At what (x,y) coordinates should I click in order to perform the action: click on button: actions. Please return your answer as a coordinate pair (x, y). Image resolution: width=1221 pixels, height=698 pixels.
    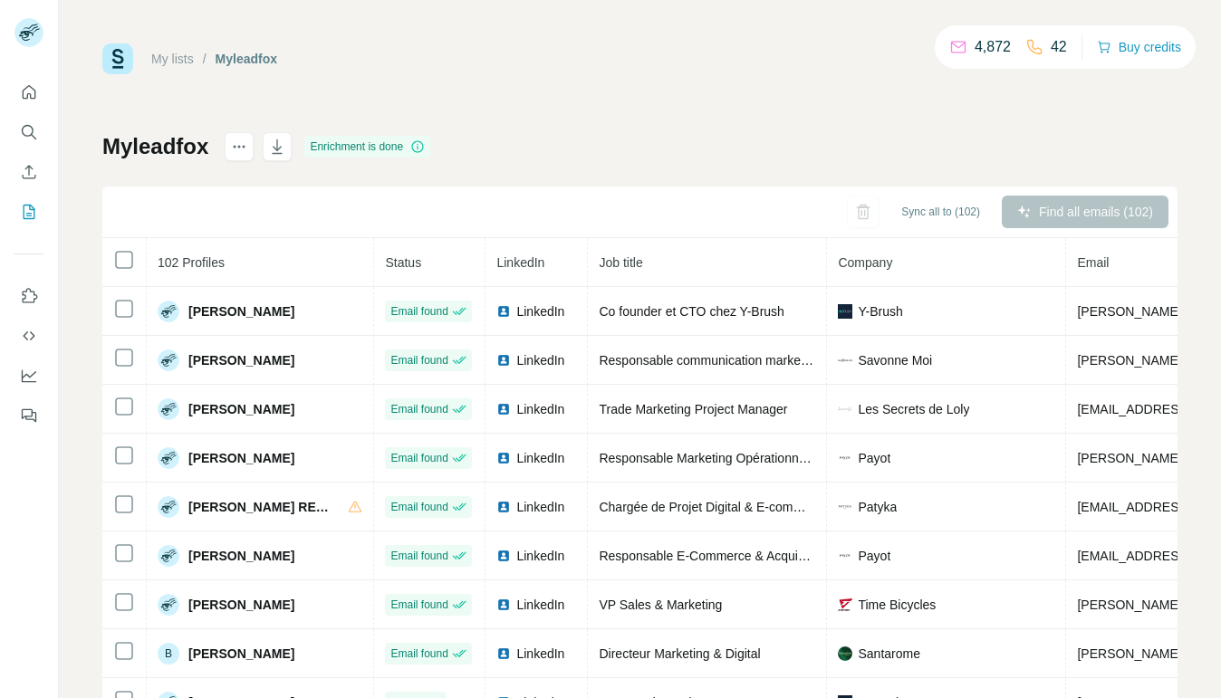
    Looking at the image, I should click on (239, 147).